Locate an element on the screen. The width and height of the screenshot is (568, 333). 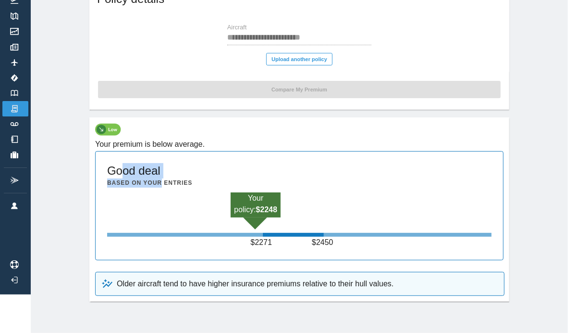
p: Older aircraft tend to have higher insurance premiums relative to their hull values. is located at coordinates (255, 284).